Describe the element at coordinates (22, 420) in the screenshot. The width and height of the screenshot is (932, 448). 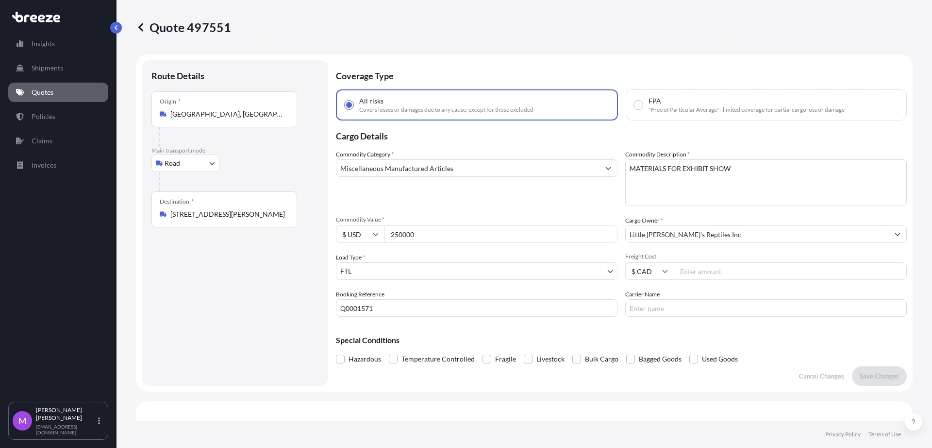
I see `span: M` at that location.